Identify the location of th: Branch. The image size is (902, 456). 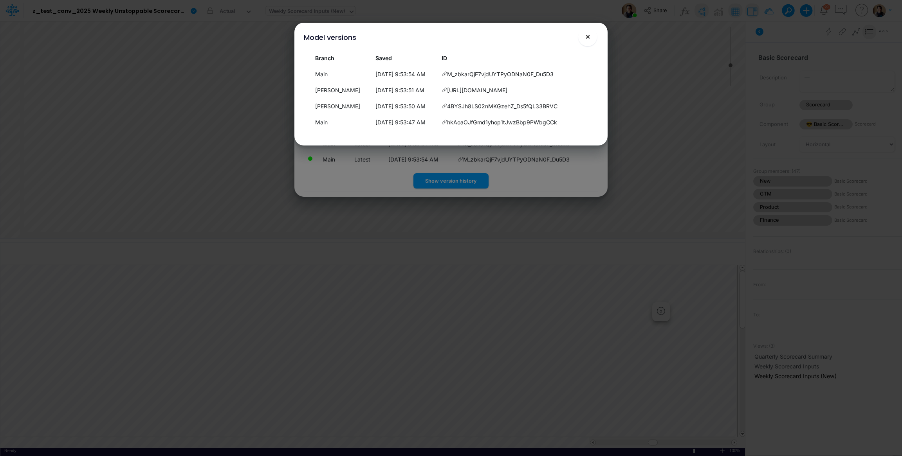
(342, 58).